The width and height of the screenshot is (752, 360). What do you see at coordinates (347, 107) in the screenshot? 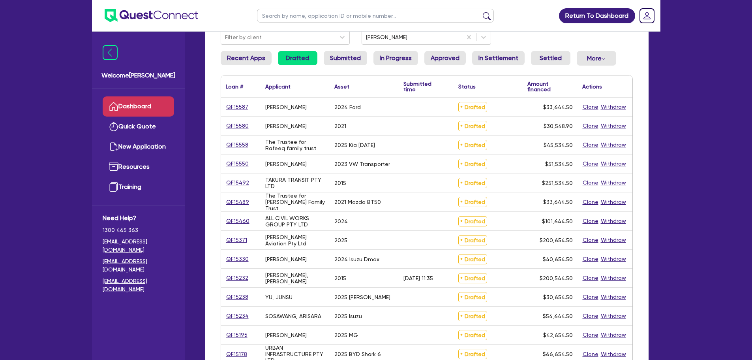
I see `div: 2024 Ford` at bounding box center [347, 107].